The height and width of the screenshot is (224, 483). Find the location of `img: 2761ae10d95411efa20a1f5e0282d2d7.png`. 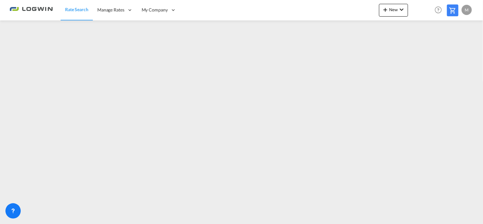

img: 2761ae10d95411efa20a1f5e0282d2d7.png is located at coordinates (31, 10).